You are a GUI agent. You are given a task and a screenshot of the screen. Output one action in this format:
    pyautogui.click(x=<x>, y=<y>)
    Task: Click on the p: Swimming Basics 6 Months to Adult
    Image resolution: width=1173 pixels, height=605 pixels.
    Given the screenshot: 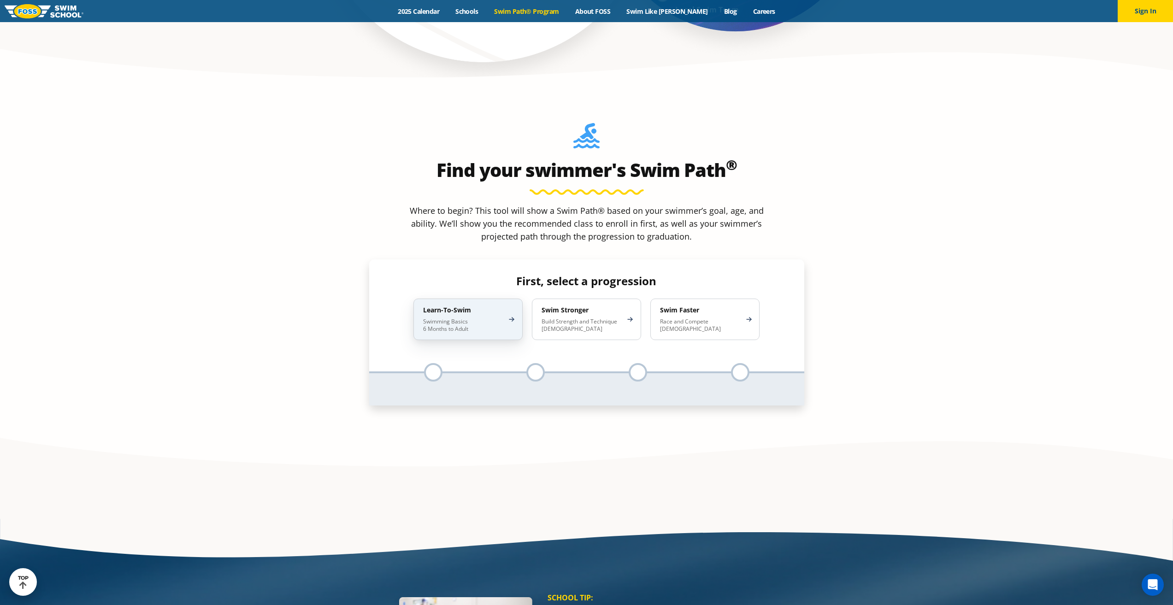 What is the action you would take?
    pyautogui.click(x=463, y=325)
    